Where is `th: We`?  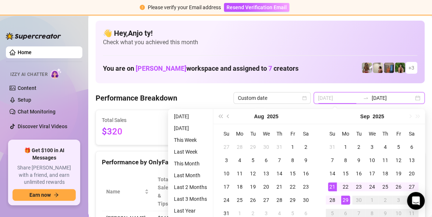
th: We is located at coordinates (372, 134).